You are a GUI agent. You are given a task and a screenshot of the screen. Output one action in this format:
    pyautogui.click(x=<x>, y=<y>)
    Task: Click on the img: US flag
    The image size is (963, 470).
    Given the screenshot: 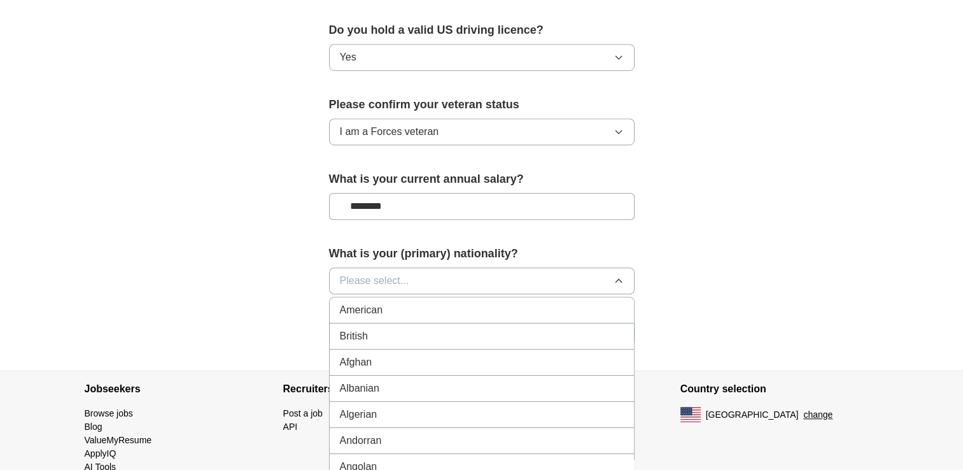 What is the action you would take?
    pyautogui.click(x=690, y=414)
    